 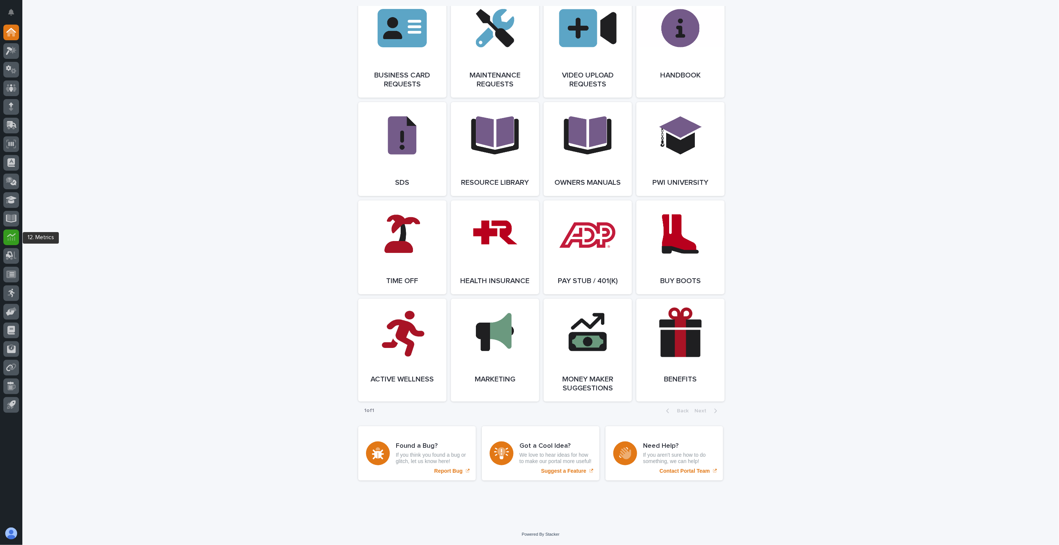 What do you see at coordinates (703, 411) in the screenshot?
I see `span: Next` at bounding box center [703, 411].